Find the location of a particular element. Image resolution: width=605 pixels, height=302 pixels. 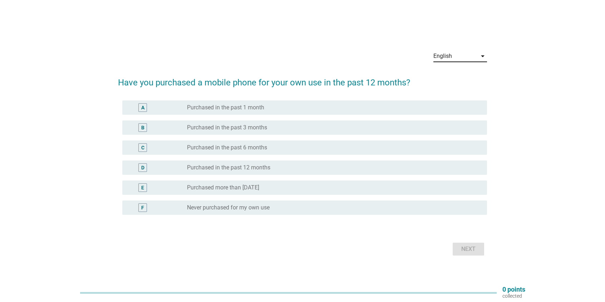

div: C is located at coordinates (143, 147).